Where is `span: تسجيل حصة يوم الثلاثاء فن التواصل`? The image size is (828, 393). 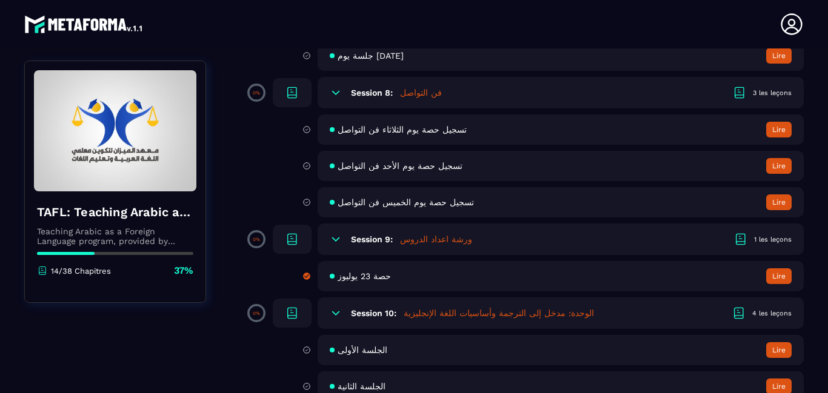 span: تسجيل حصة يوم الثلاثاء فن التواصل is located at coordinates (402, 130).